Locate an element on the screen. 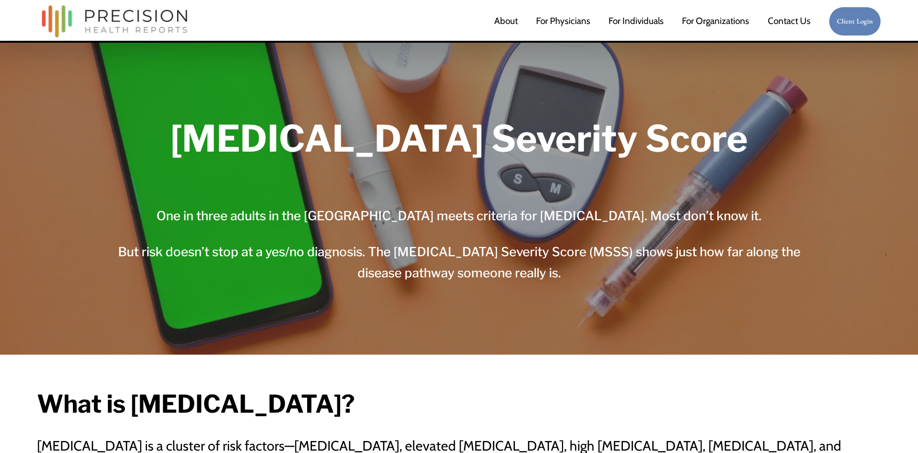 The width and height of the screenshot is (918, 453). a: For Individuals is located at coordinates (636, 22).